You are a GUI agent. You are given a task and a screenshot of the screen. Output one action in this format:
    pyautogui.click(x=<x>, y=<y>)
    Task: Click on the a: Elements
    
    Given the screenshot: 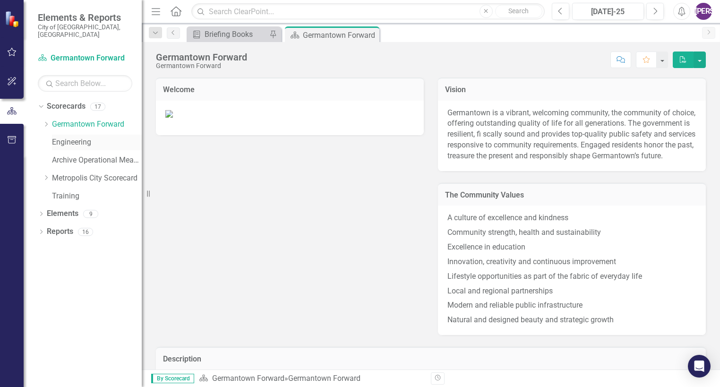 What is the action you would take?
    pyautogui.click(x=62, y=213)
    